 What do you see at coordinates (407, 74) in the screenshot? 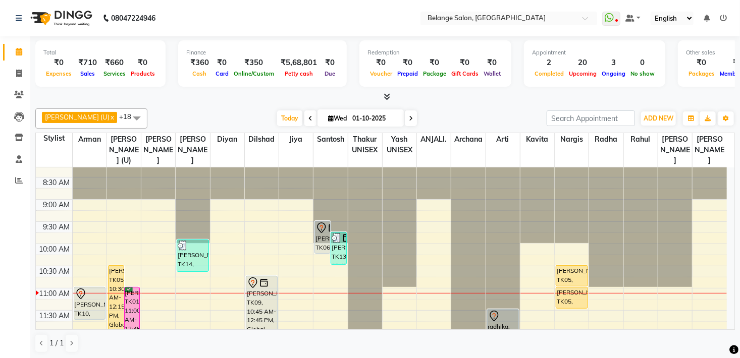
I see `span: Prepaid` at bounding box center [407, 74].